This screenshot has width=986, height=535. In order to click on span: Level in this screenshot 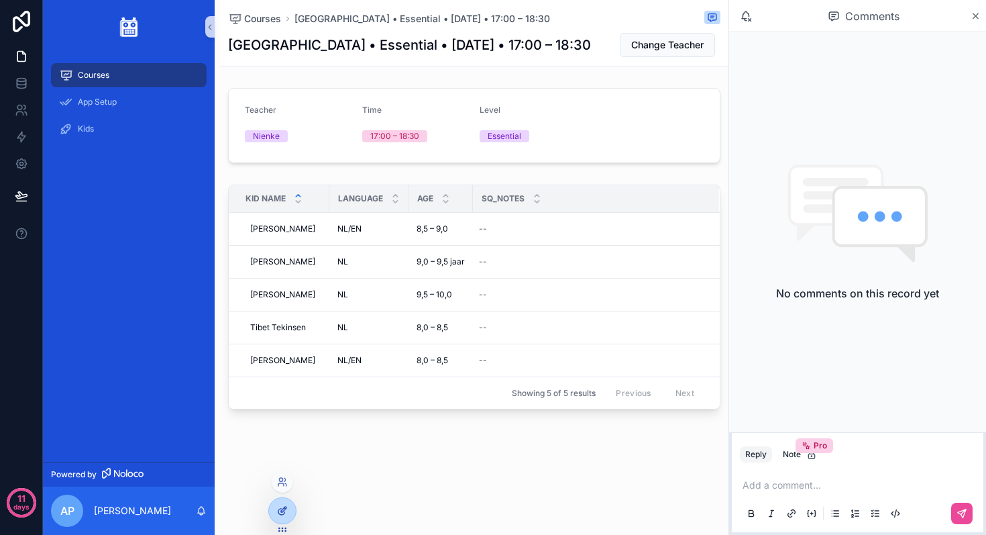, I will do `click(490, 109)`.